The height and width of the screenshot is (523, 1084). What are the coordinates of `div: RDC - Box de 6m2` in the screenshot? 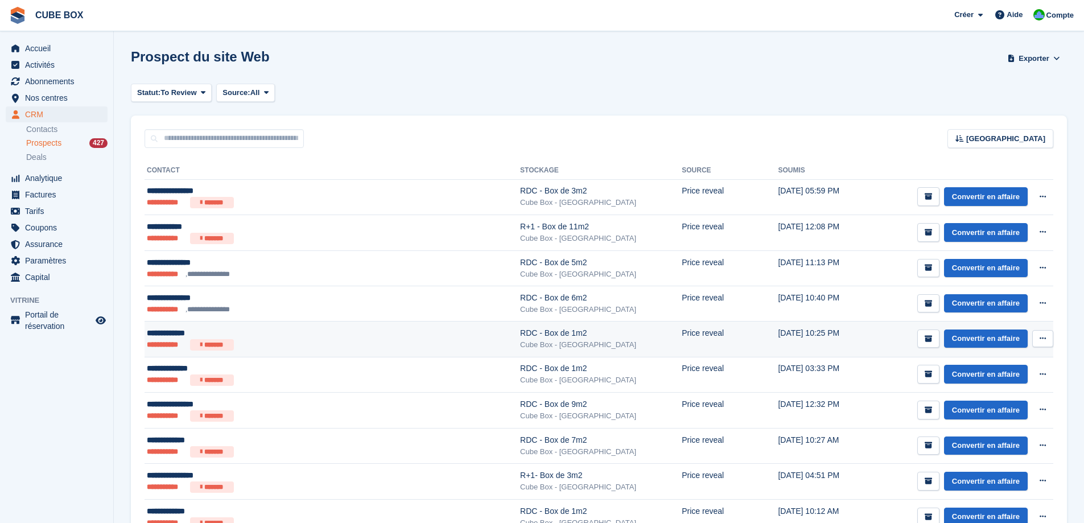 It's located at (601, 297).